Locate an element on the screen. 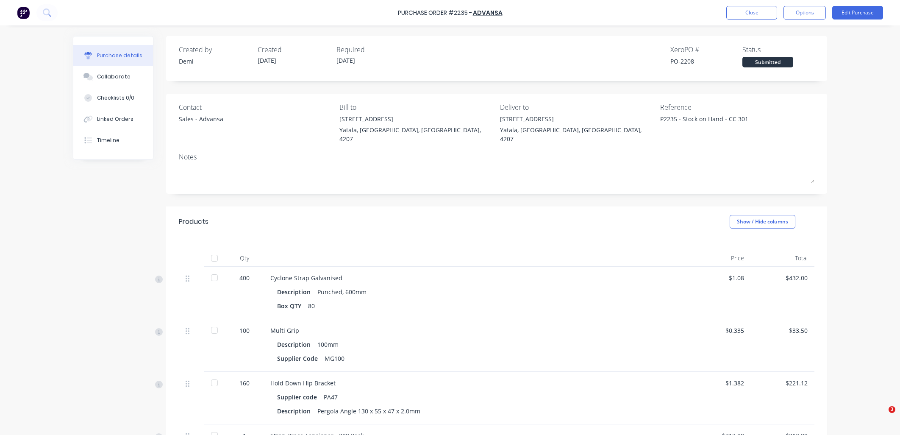 The height and width of the screenshot is (435, 900). div: Timeline is located at coordinates (108, 140).